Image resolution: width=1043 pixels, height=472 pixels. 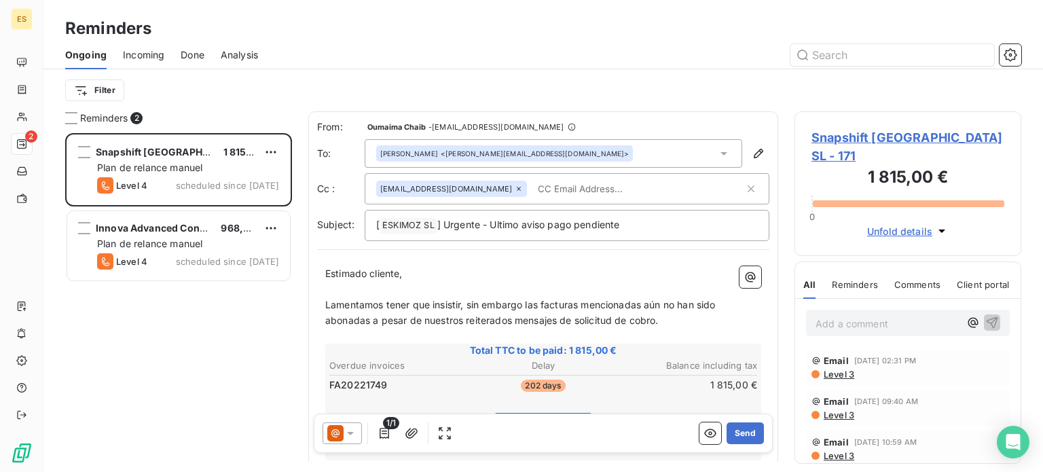 What do you see at coordinates (247, 151) in the screenshot?
I see `span: 1 815,00 €` at bounding box center [247, 151].